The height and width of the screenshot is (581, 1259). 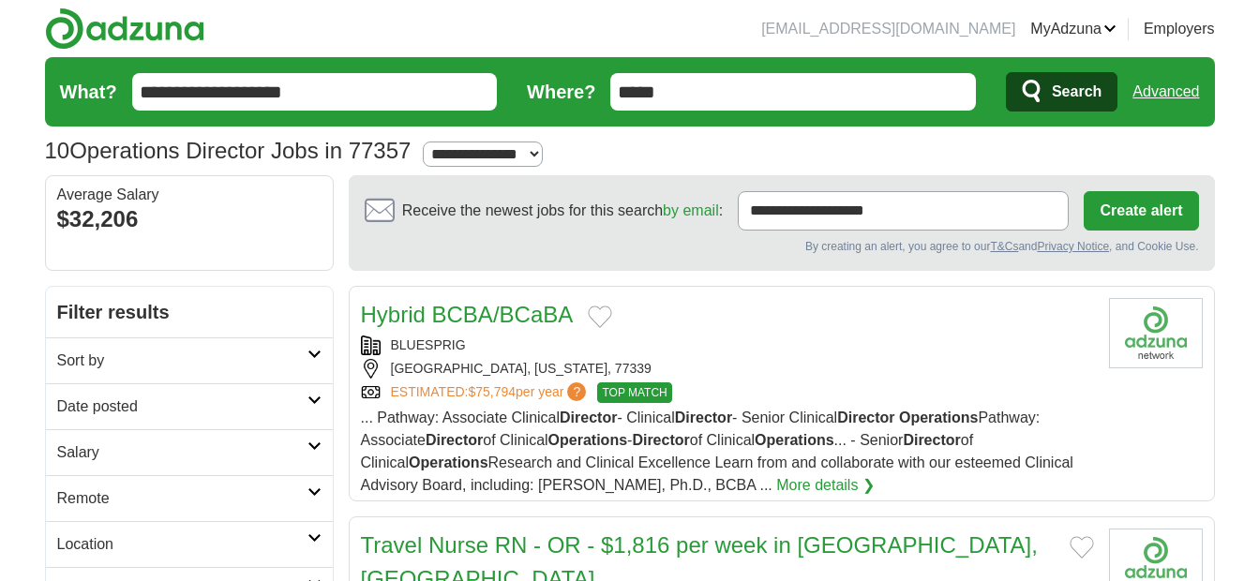 What do you see at coordinates (1141, 211) in the screenshot?
I see `button: Create alert` at bounding box center [1141, 211].